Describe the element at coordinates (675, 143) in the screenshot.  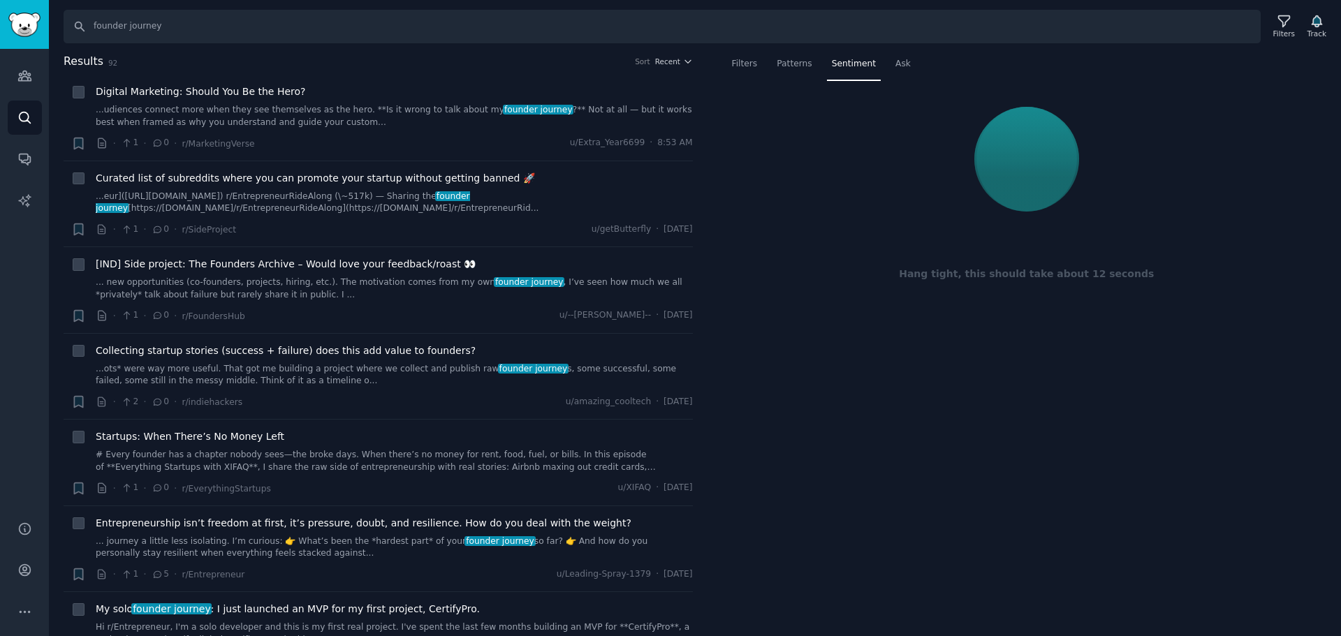
I see `span: 8:53 AM` at that location.